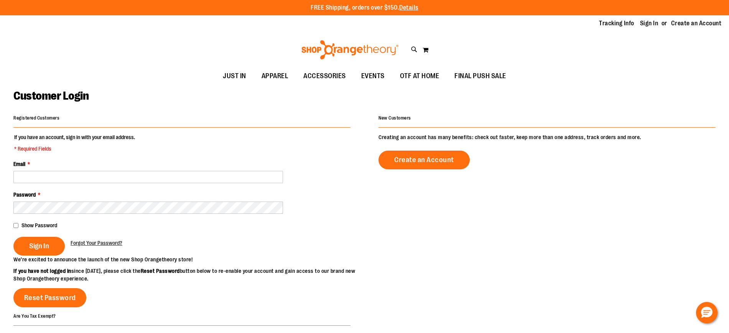 This screenshot has height=333, width=729. What do you see at coordinates (160, 271) in the screenshot?
I see `strong: Reset Password` at bounding box center [160, 271].